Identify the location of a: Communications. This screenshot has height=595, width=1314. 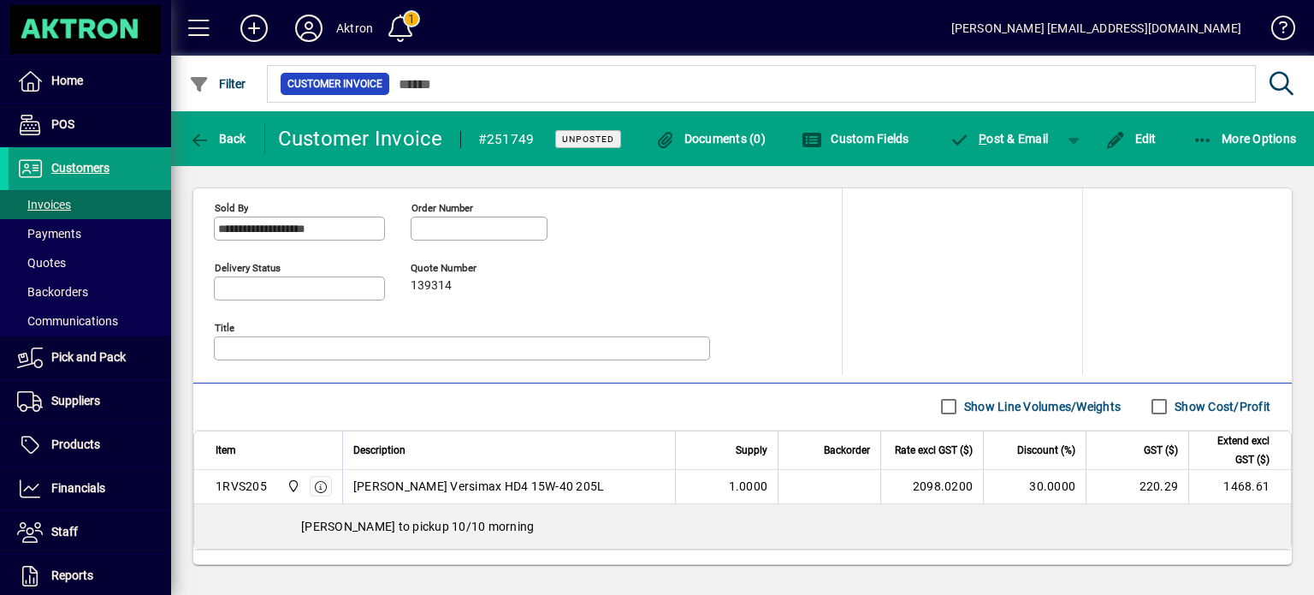
(90, 321).